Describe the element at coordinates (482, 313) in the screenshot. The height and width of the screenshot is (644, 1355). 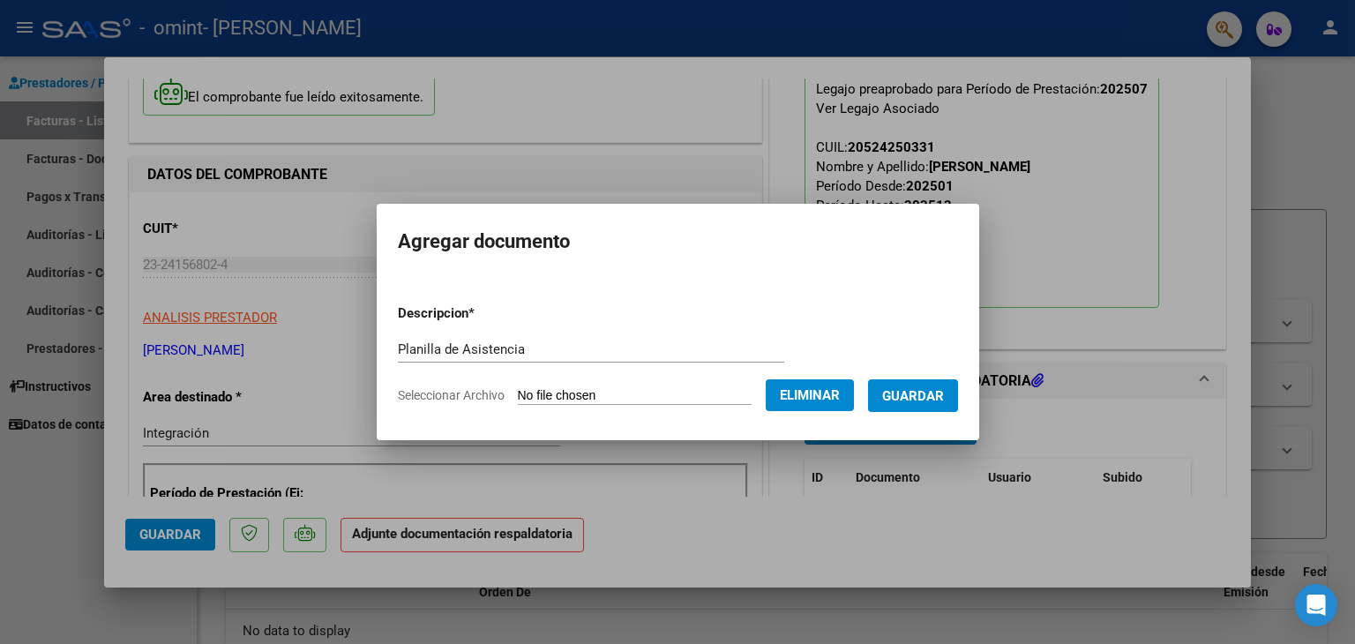
I see `p: Descripcion` at that location.